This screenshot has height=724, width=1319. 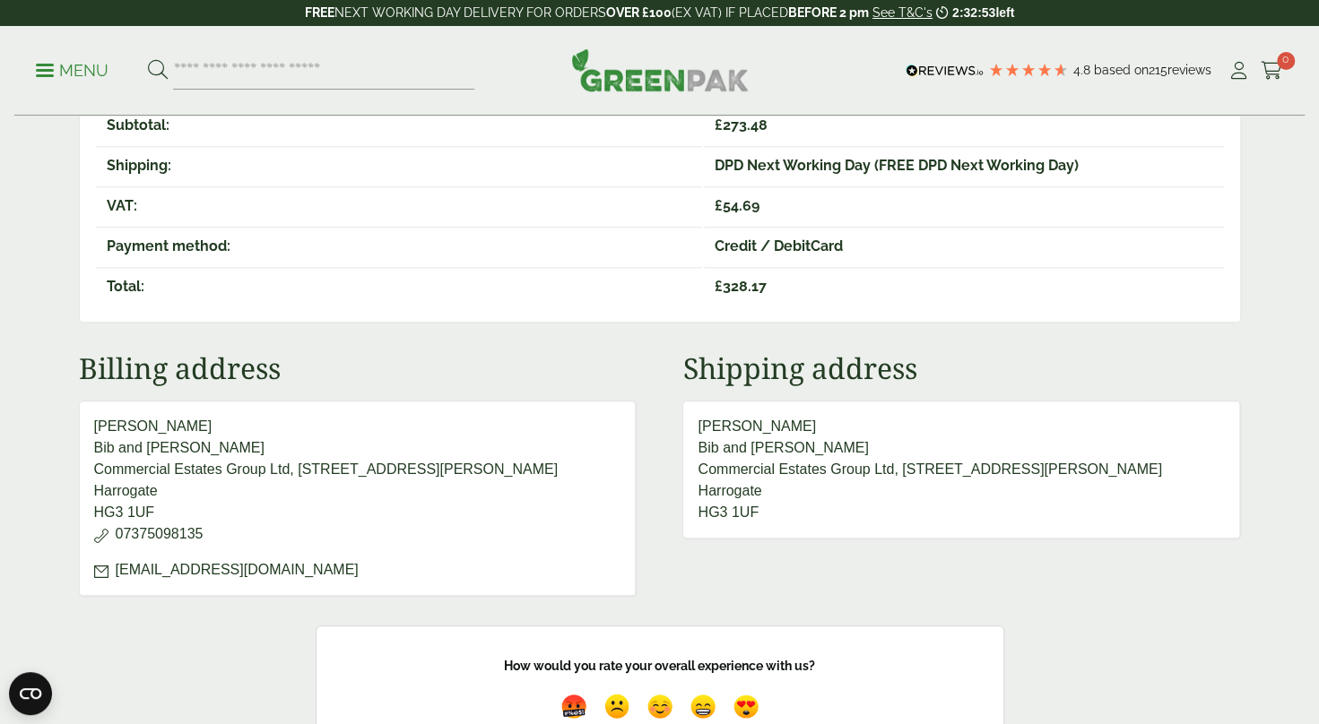 I want to click on div: 4.79 Stars, so click(x=1028, y=70).